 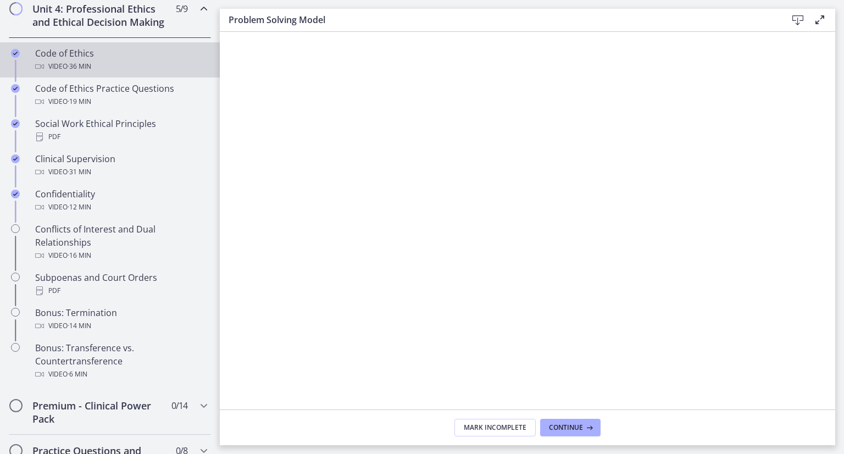 I want to click on div: Bonus: Termination, so click(x=121, y=319).